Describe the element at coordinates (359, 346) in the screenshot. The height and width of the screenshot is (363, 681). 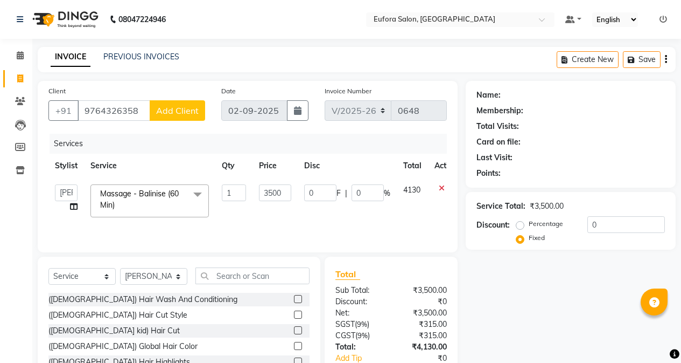
I see `div: Total:` at that location.